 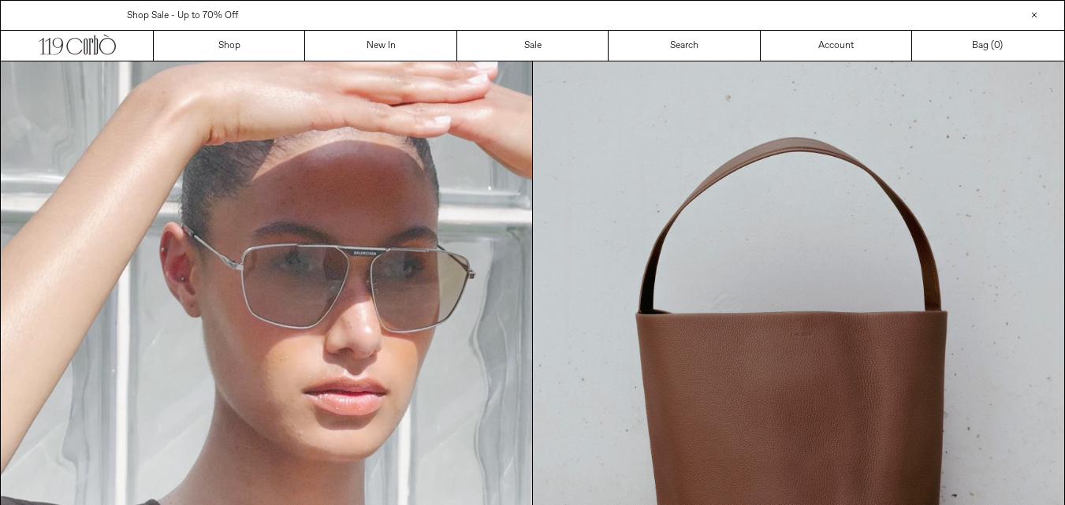 I want to click on a: New In, so click(x=381, y=46).